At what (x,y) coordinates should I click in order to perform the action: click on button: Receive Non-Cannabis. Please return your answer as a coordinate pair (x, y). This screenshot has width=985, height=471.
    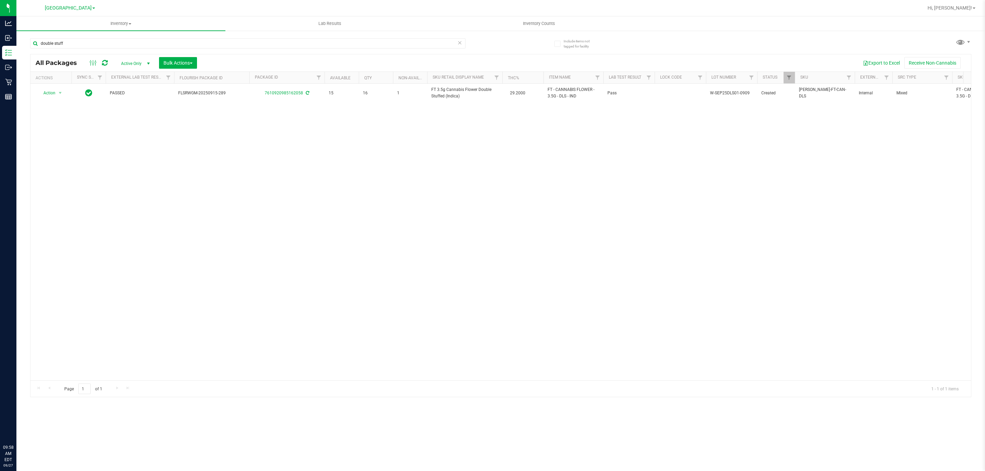
    Looking at the image, I should click on (932, 63).